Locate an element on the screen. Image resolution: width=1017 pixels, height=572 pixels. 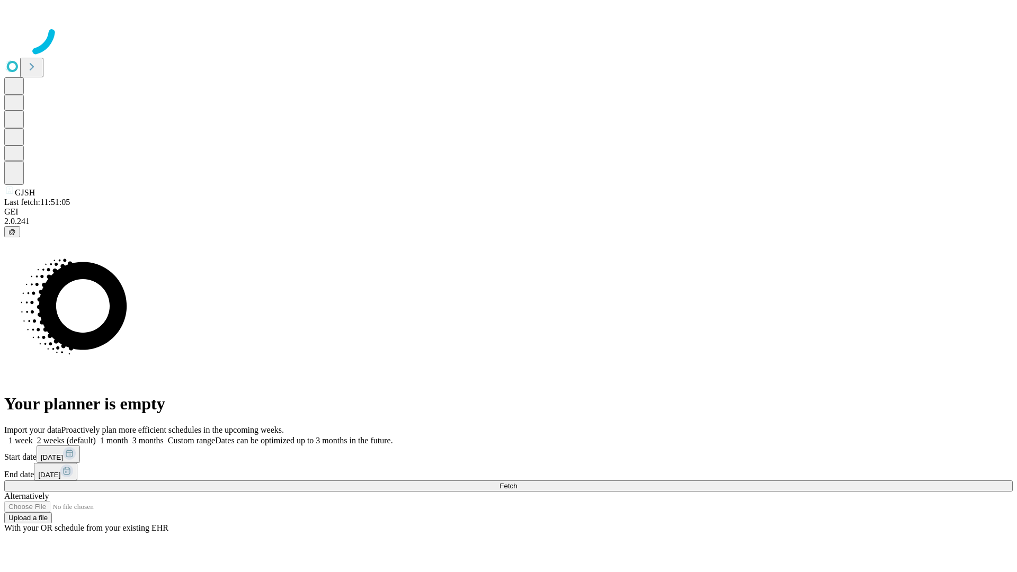
span: Dates can be optimized up to 3 months in the future. is located at coordinates (304, 440).